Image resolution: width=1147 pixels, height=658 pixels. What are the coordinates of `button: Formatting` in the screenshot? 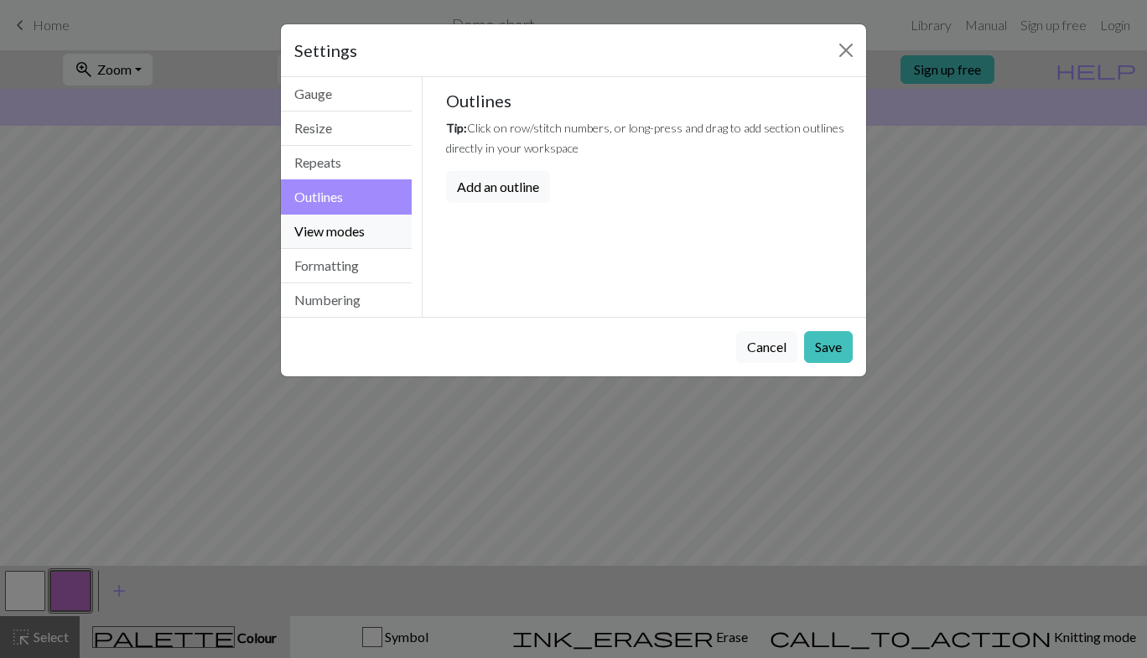 It's located at (346, 266).